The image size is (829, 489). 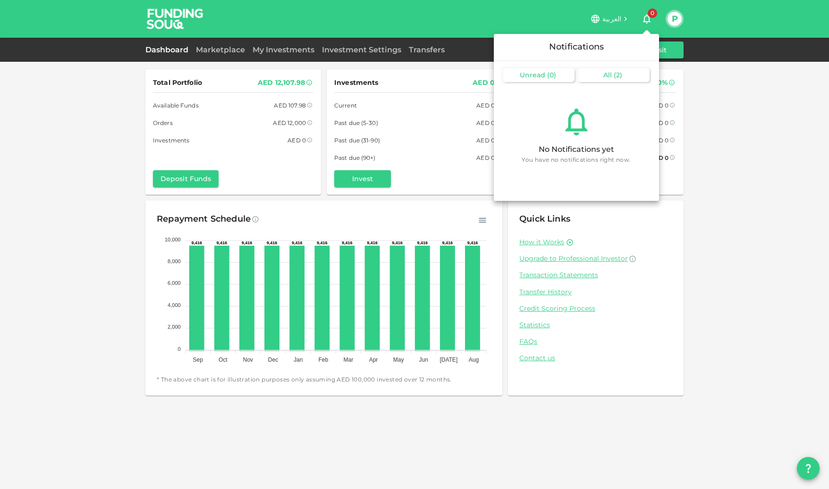 I want to click on div: No Notifications yet, so click(x=576, y=150).